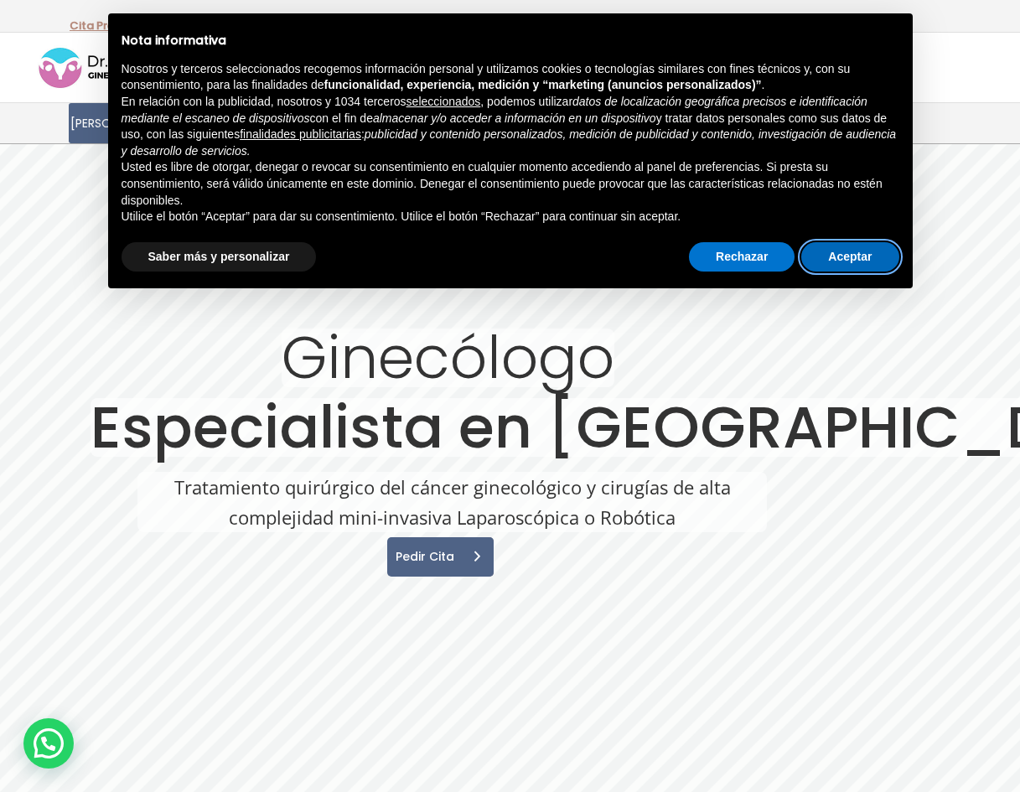 This screenshot has width=1020, height=792. Describe the element at coordinates (100, 25) in the screenshot. I see `a: Cita Previa` at that location.